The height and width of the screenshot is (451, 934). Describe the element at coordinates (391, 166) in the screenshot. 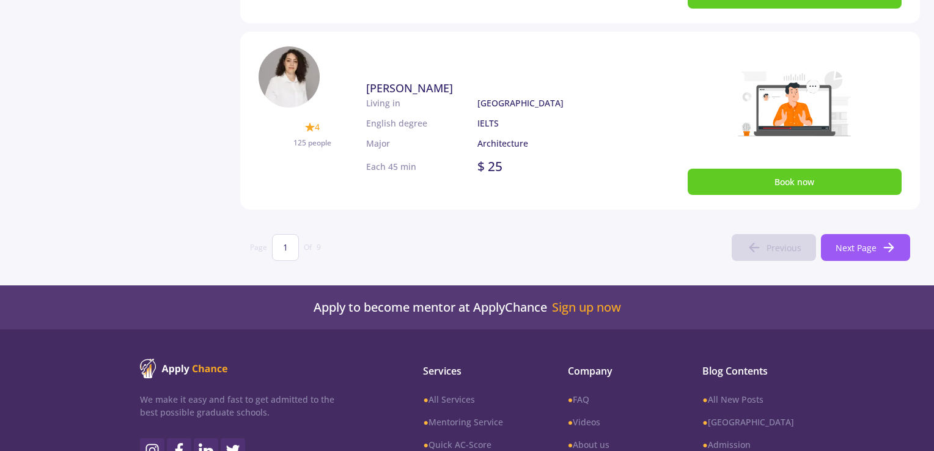

I see `p: Each 45 min` at that location.